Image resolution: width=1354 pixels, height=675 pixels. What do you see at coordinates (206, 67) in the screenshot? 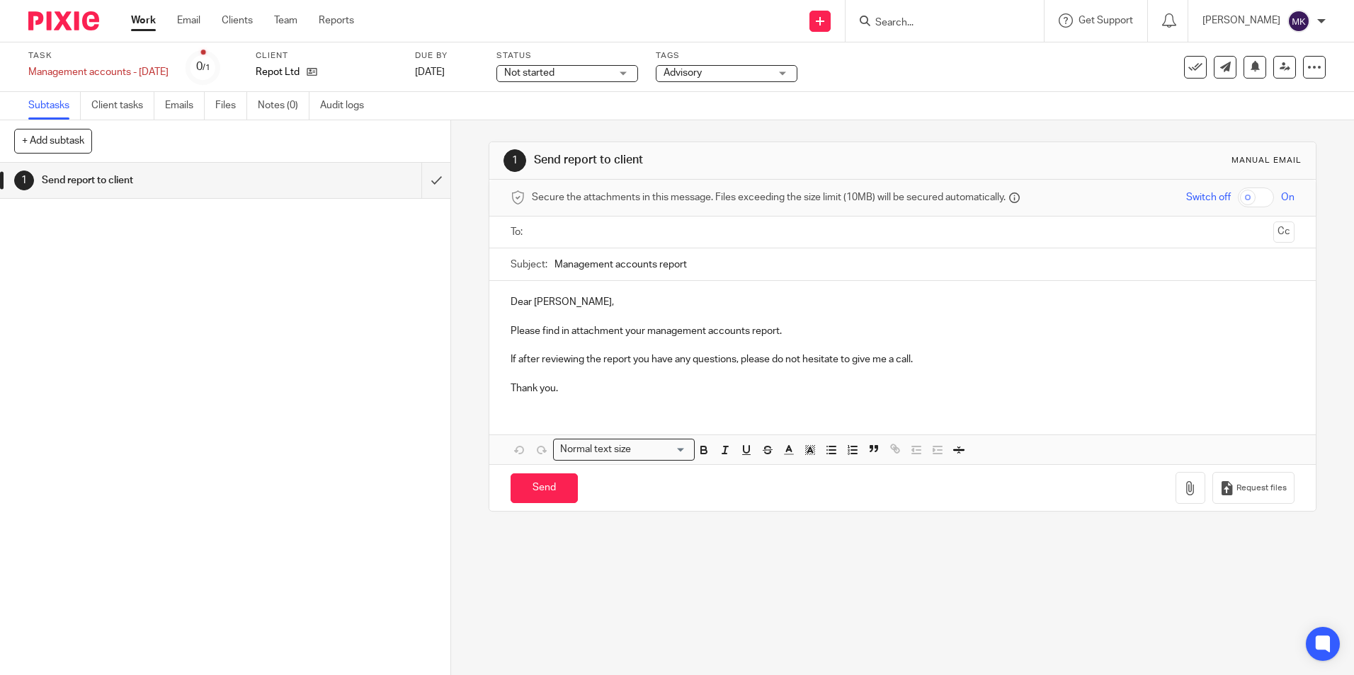
I see `small: /1` at bounding box center [206, 67].